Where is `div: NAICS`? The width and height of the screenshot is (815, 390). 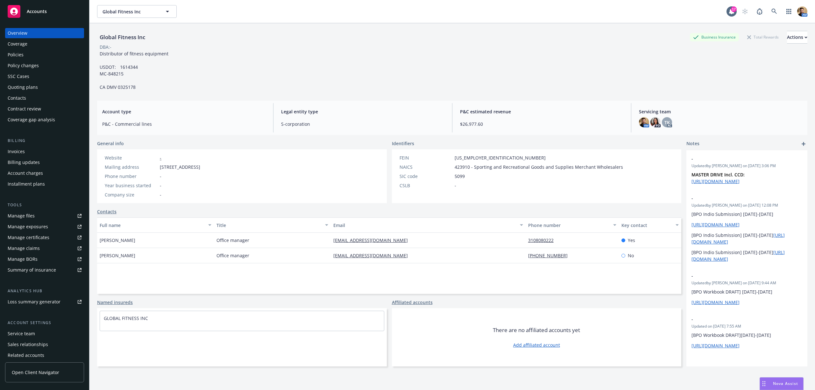
div: NAICS is located at coordinates (426, 167).